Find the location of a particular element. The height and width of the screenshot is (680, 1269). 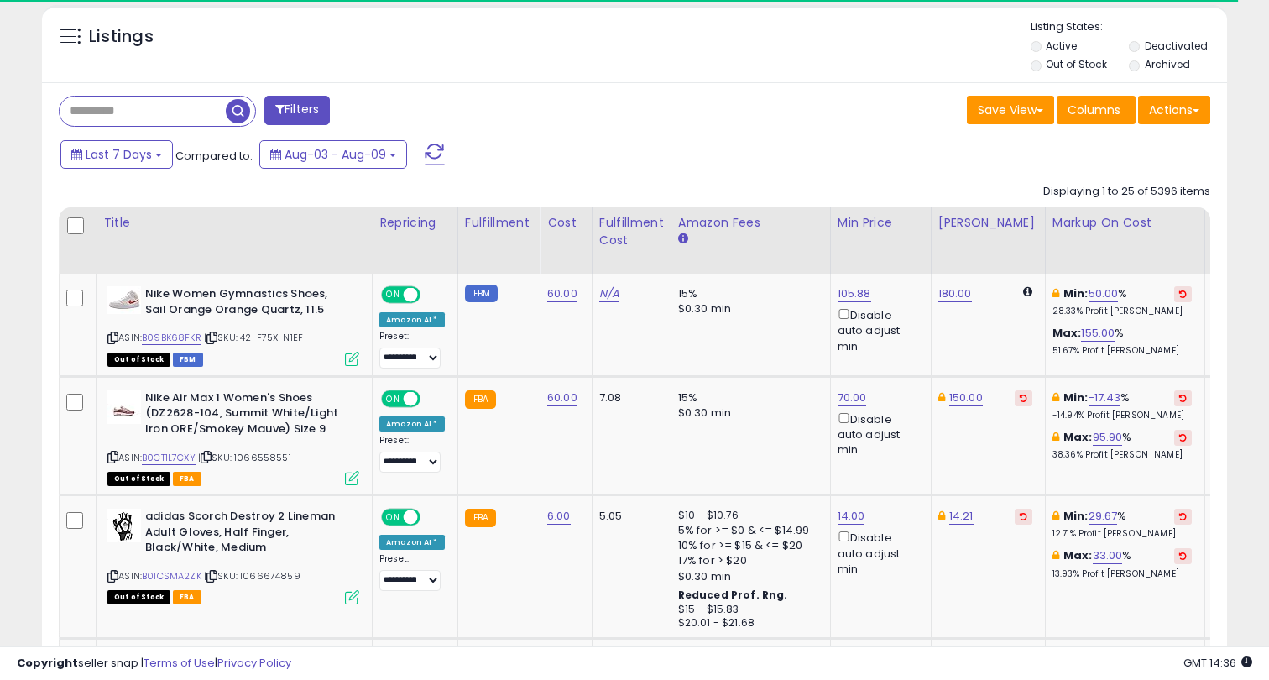

a: N/A is located at coordinates (610, 294).